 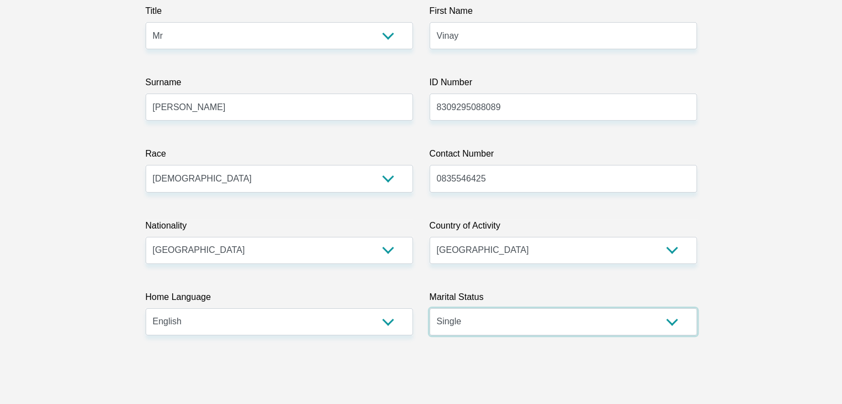 What do you see at coordinates (279, 13) in the screenshot?
I see `label: Title` at bounding box center [279, 13].